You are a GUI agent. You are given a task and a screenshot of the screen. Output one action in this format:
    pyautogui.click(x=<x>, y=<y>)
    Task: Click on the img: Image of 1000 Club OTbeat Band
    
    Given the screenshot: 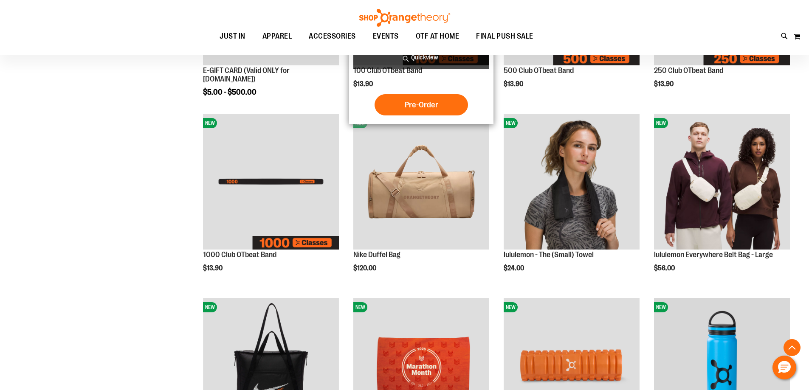 What is the action you would take?
    pyautogui.click(x=271, y=182)
    